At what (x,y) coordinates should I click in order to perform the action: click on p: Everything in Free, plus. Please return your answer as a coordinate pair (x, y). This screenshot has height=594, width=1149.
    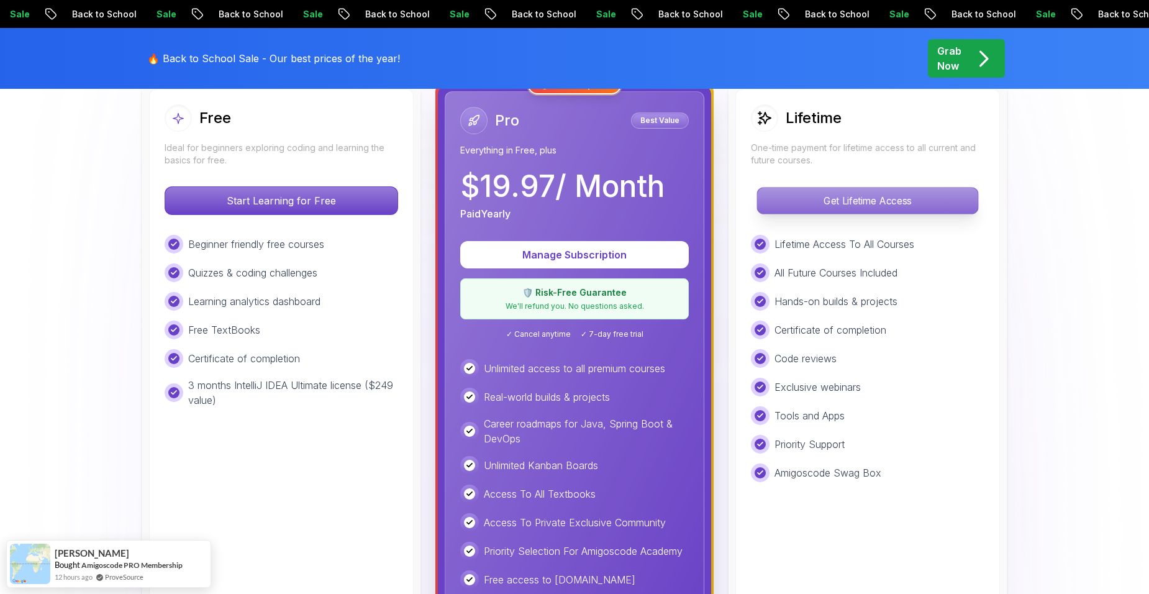
    Looking at the image, I should click on (575, 150).